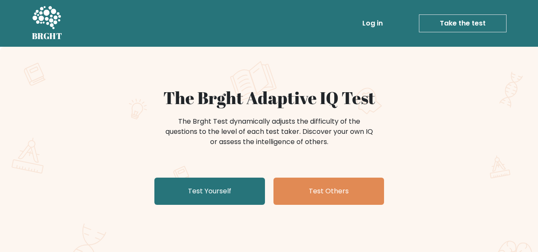  I want to click on a: Log in, so click(373, 23).